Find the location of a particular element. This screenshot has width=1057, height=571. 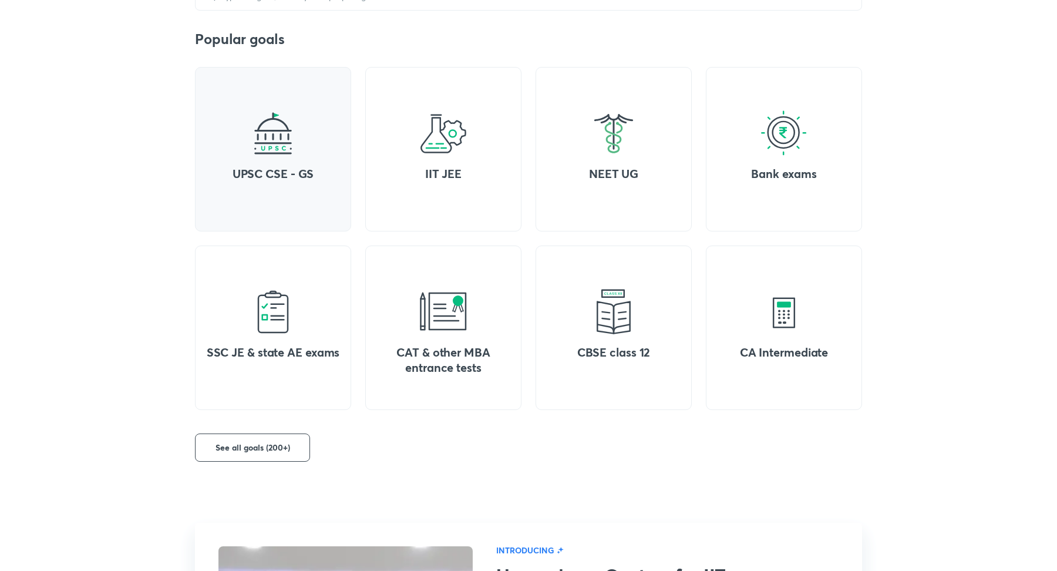

h4: NEET UG is located at coordinates (613, 174).